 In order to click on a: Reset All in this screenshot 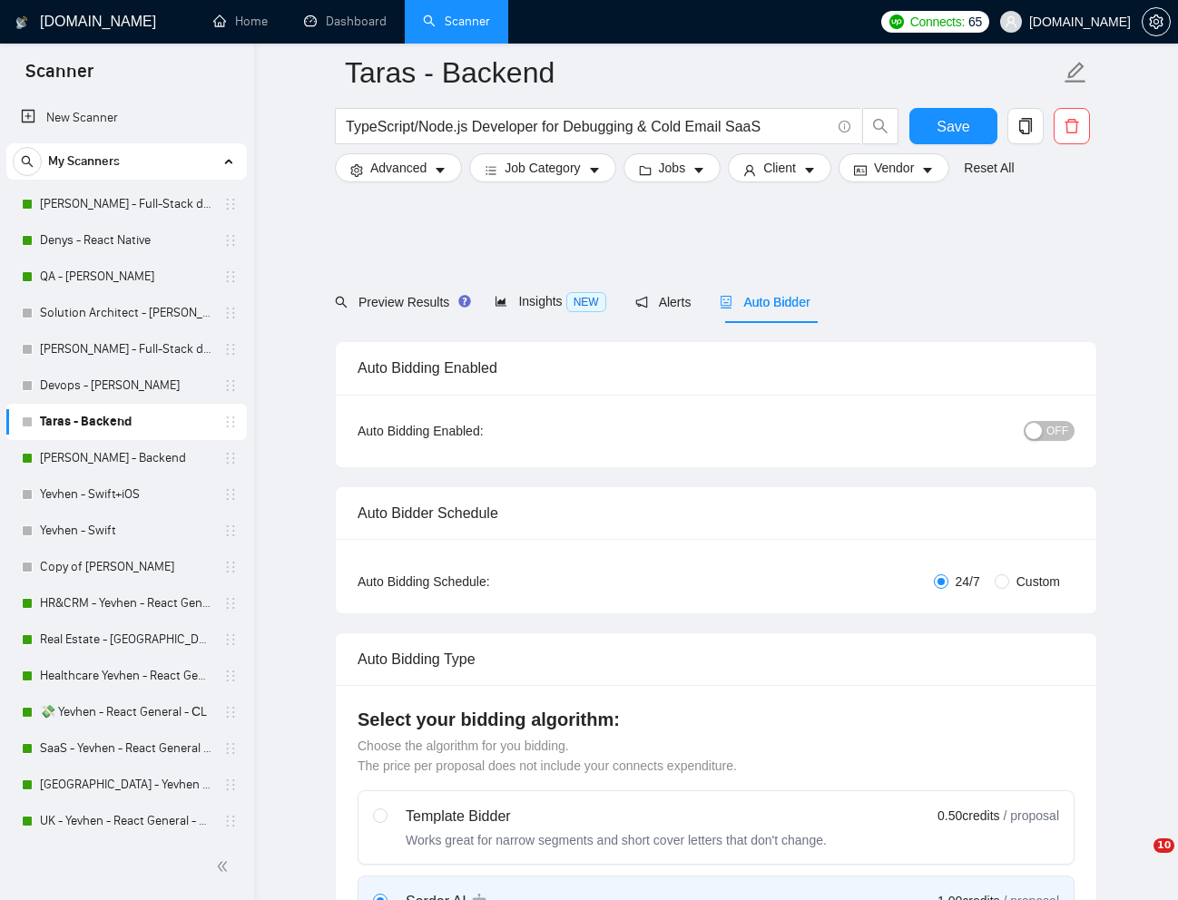, I will do `click(988, 168)`.